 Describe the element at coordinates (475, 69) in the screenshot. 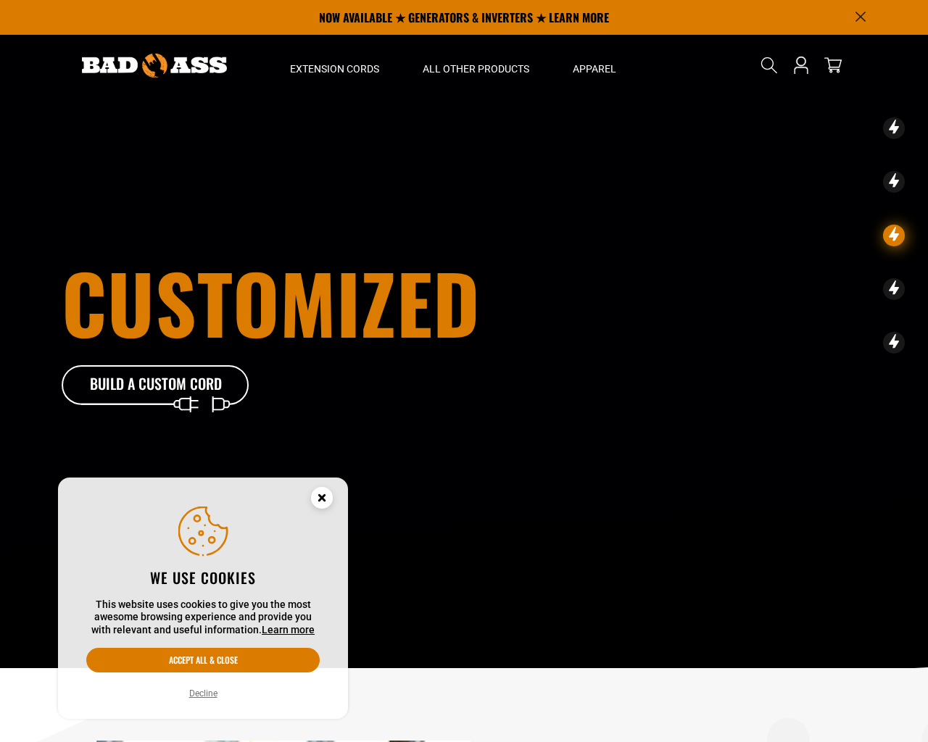

I see `span: All Other Products` at that location.